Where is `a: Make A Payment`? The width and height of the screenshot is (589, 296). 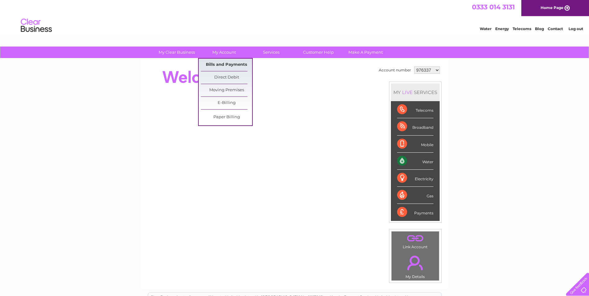 a: Make A Payment is located at coordinates (365, 52).